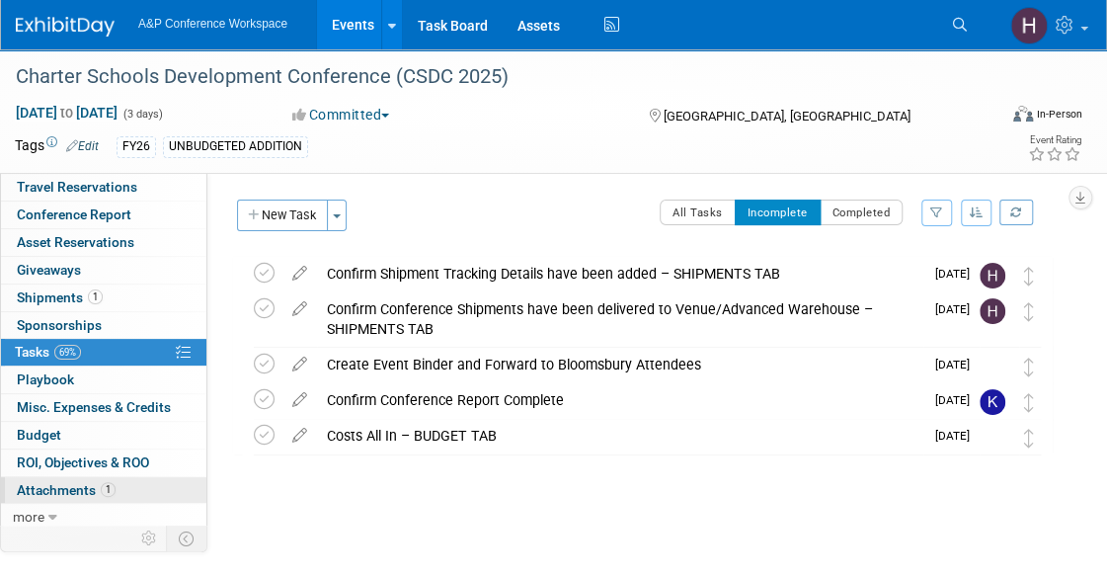 This screenshot has width=1107, height=577. Describe the element at coordinates (235, 146) in the screenshot. I see `div: UNBUDGETED ADDITION` at that location.